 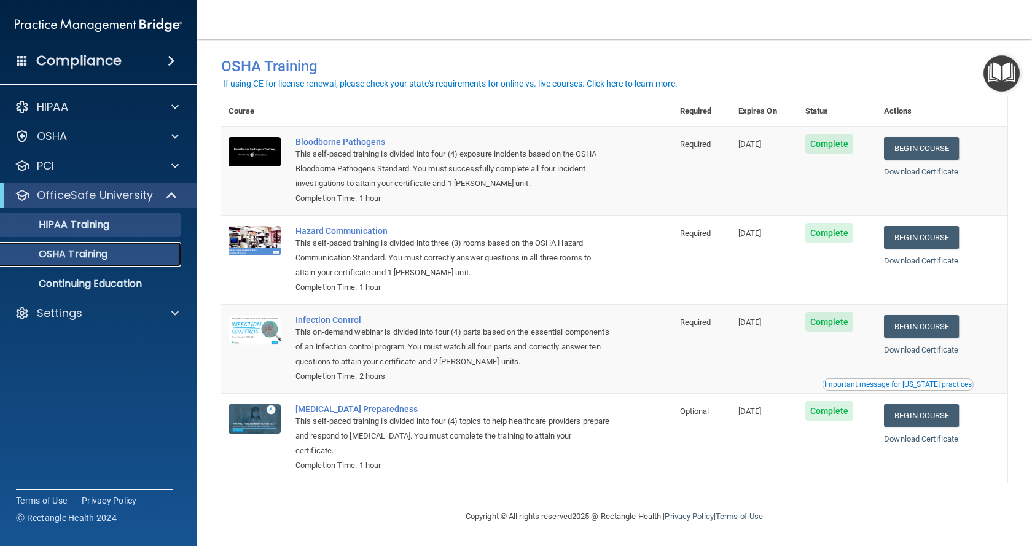 What do you see at coordinates (898, 384) in the screenshot?
I see `button: Read this if you are a dental practitioner in the state of CA` at bounding box center [898, 384].